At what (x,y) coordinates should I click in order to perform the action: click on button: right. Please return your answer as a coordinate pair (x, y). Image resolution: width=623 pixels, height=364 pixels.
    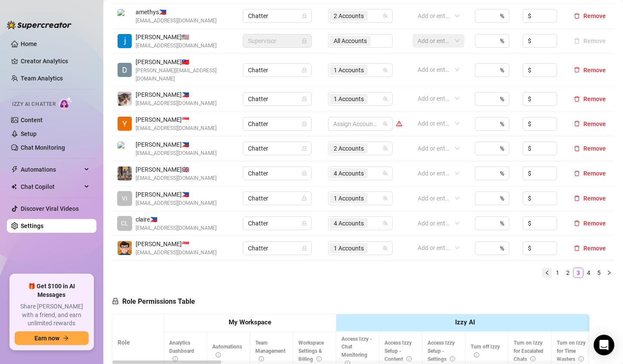
    Looking at the image, I should click on (609, 273).